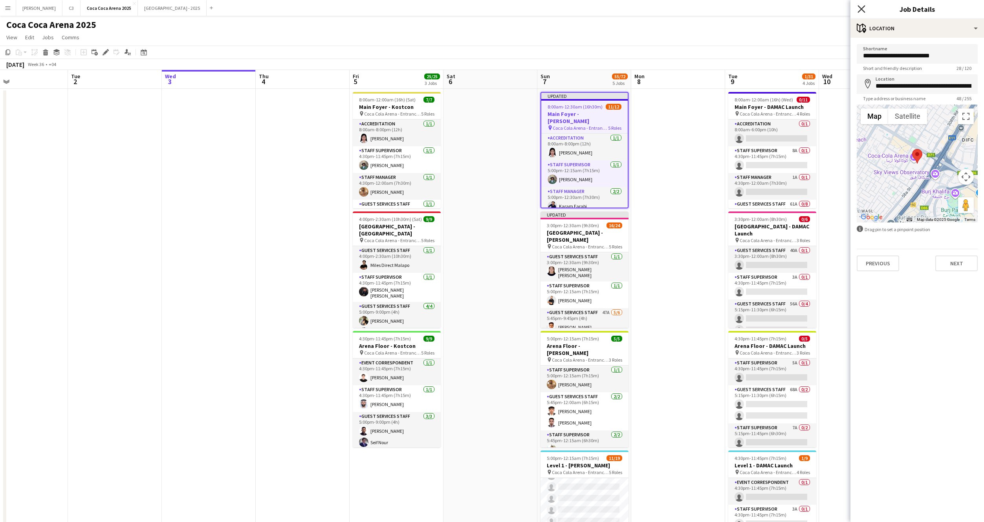 Image resolution: width=984 pixels, height=522 pixels. Describe the element at coordinates (773, 107) in the screenshot. I see `h3: Main Foyer - DAMAC Launch` at that location.